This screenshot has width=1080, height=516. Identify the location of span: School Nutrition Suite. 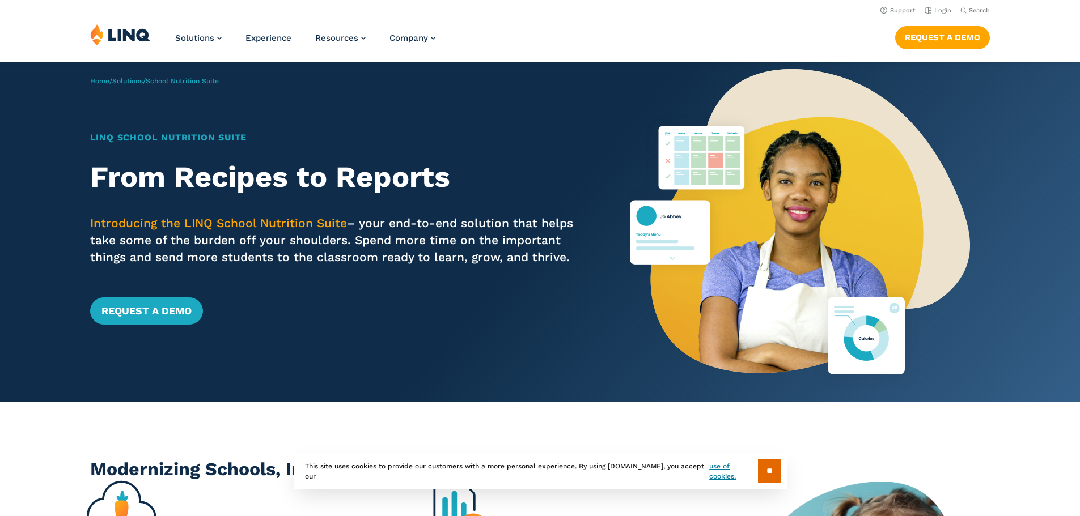
(182, 81).